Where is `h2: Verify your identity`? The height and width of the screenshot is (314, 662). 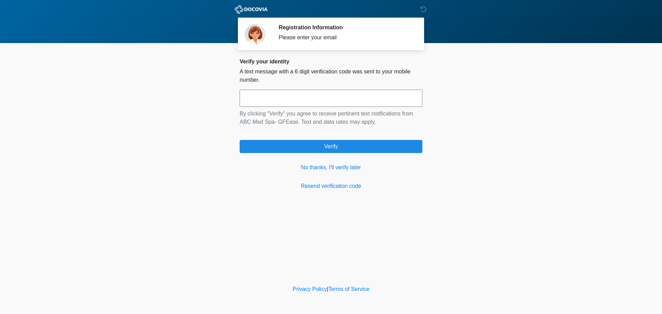
h2: Verify your identity is located at coordinates (331, 61).